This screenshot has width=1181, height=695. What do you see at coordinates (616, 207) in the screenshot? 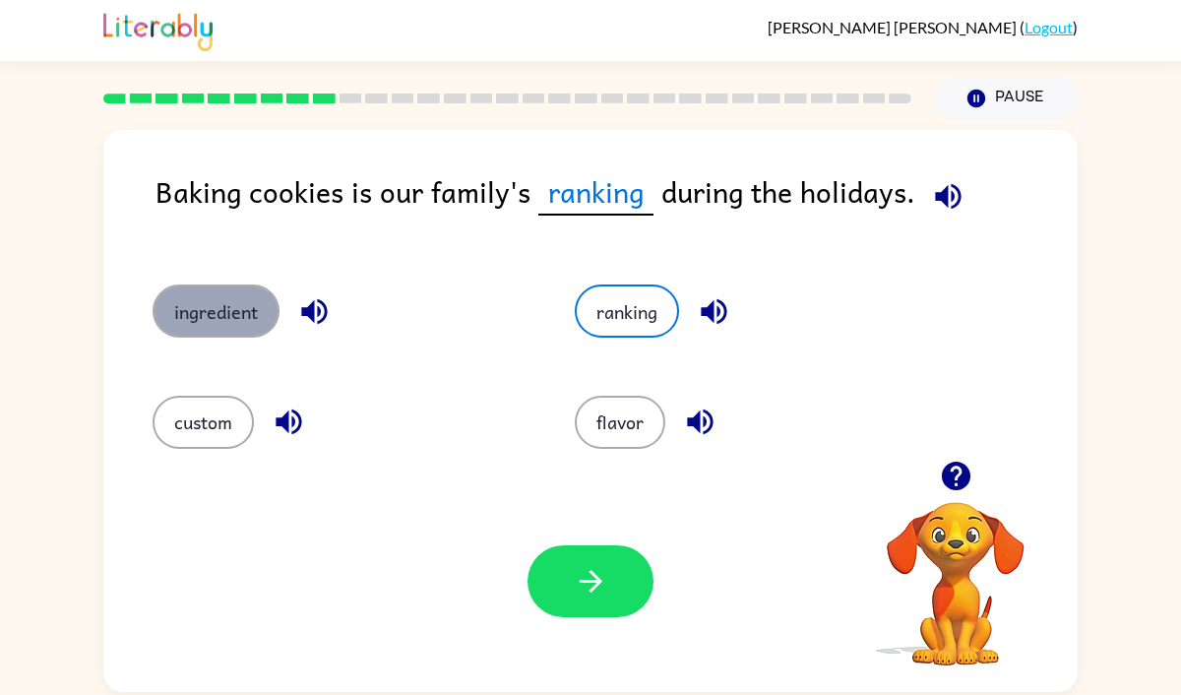
I see `div: Baking cookies is our family's during the holidays.` at bounding box center [616, 207].